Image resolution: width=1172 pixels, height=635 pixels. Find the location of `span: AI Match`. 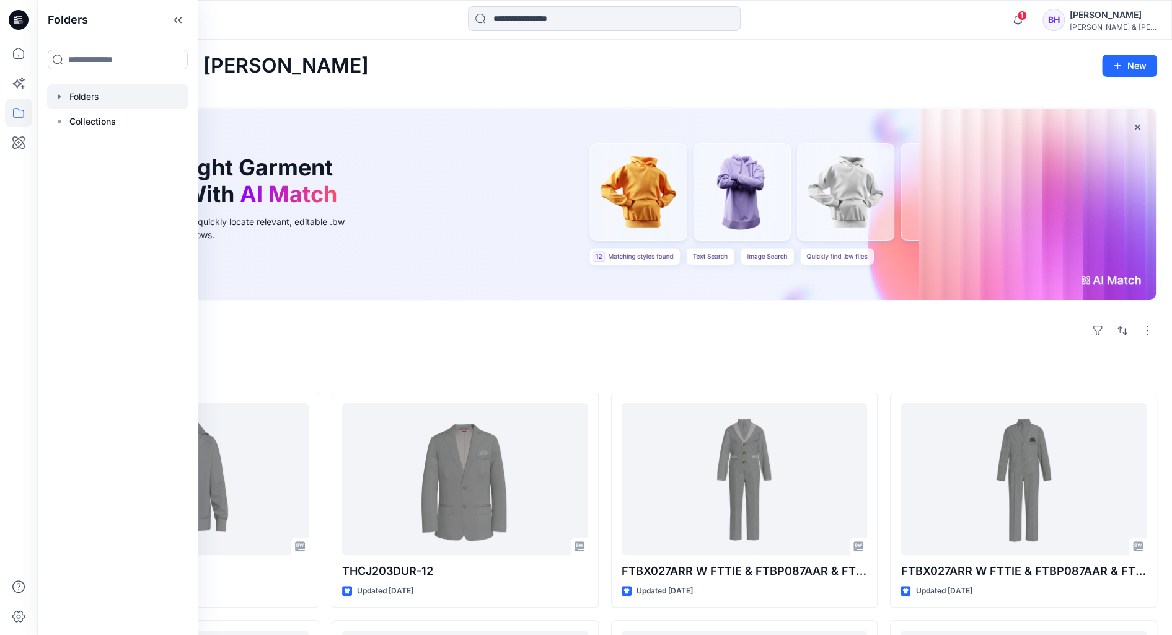

span: AI Match is located at coordinates (288, 194).